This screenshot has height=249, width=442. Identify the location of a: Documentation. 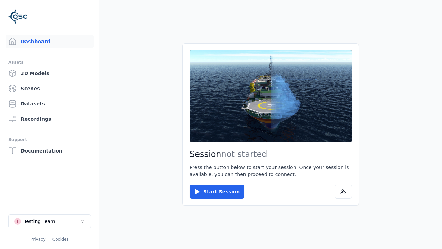
(49, 151).